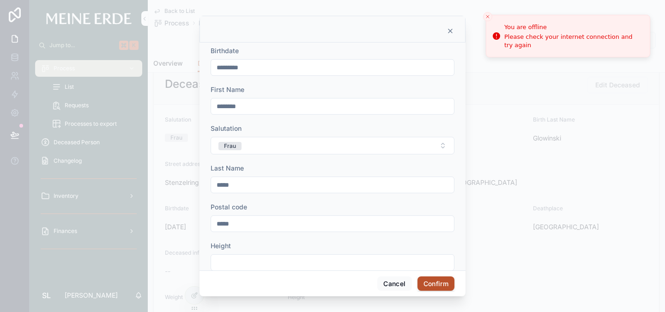 This screenshot has height=312, width=665. Describe the element at coordinates (573, 27) in the screenshot. I see `div: You are offline` at that location.